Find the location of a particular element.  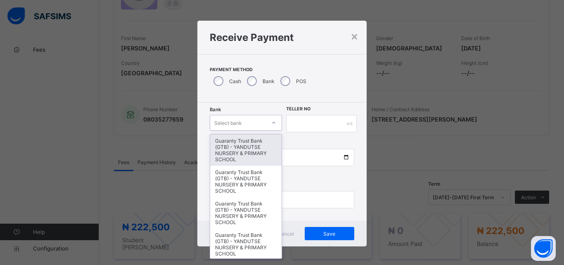

h1: Receive Payment is located at coordinates (282, 37).